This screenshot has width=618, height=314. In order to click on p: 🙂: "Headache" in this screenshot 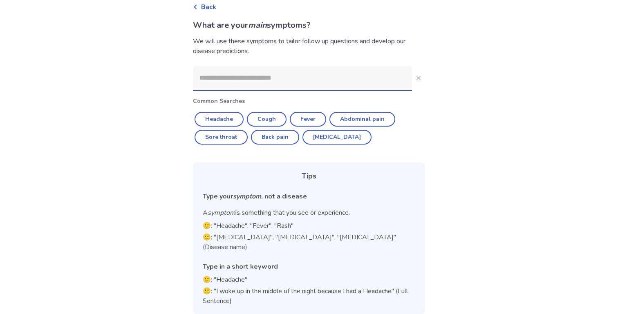, I will do `click(309, 280)`.